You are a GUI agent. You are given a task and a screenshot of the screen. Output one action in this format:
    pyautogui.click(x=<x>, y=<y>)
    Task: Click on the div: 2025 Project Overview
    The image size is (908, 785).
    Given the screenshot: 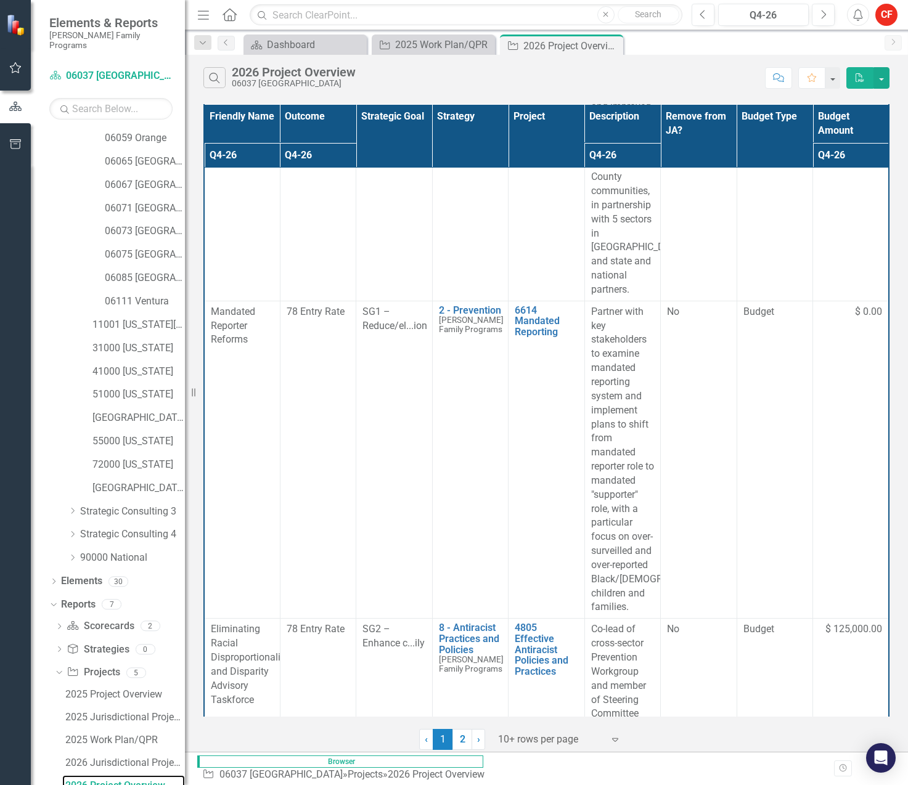 What is the action you would take?
    pyautogui.click(x=125, y=694)
    